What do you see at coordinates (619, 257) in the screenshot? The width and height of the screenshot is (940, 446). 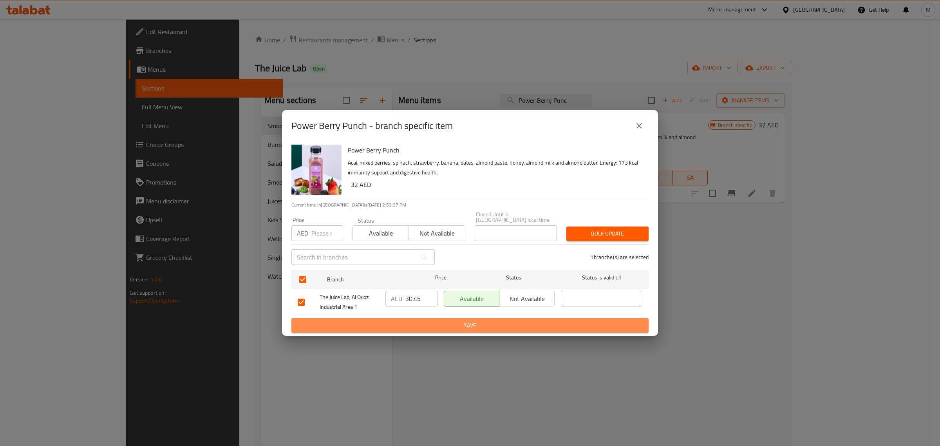 I see `p: 1 branche(s) are selected` at bounding box center [619, 257].